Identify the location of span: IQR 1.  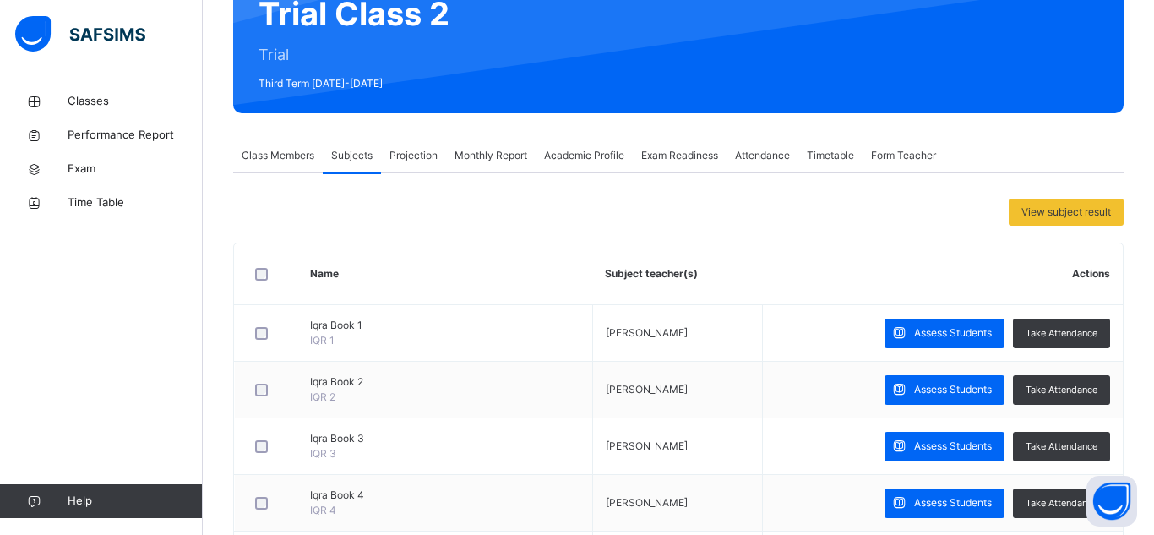
(322, 340).